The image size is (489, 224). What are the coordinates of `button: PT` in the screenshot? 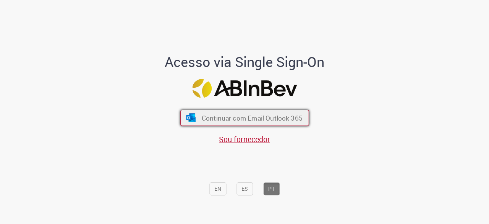 It's located at (271, 189).